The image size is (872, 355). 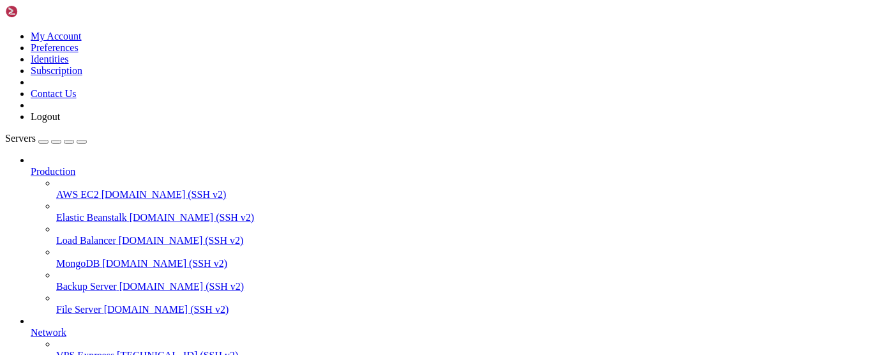 What do you see at coordinates (56, 70) in the screenshot?
I see `a: Subscription` at bounding box center [56, 70].